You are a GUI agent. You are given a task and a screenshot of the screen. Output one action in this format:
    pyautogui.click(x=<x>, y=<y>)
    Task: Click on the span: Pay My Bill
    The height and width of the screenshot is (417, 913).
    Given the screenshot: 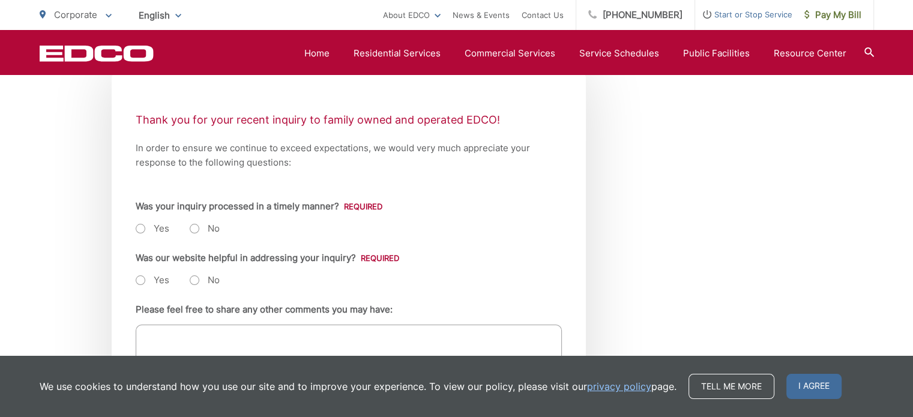 What is the action you would take?
    pyautogui.click(x=832, y=15)
    